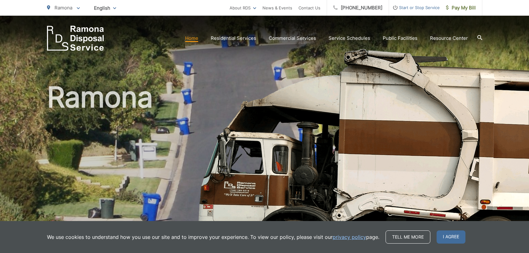 This screenshot has height=253, width=529. I want to click on a: privacy policy, so click(349, 237).